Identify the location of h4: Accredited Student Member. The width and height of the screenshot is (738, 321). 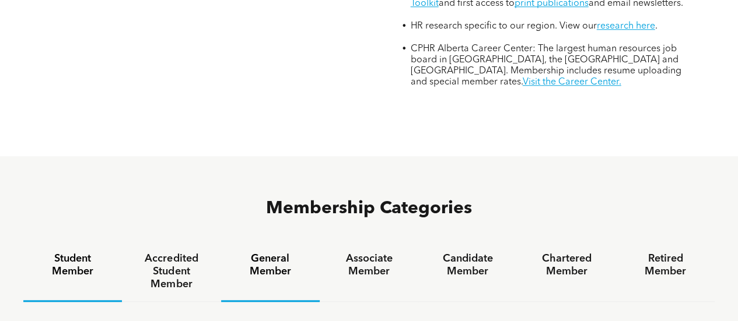
(171, 272).